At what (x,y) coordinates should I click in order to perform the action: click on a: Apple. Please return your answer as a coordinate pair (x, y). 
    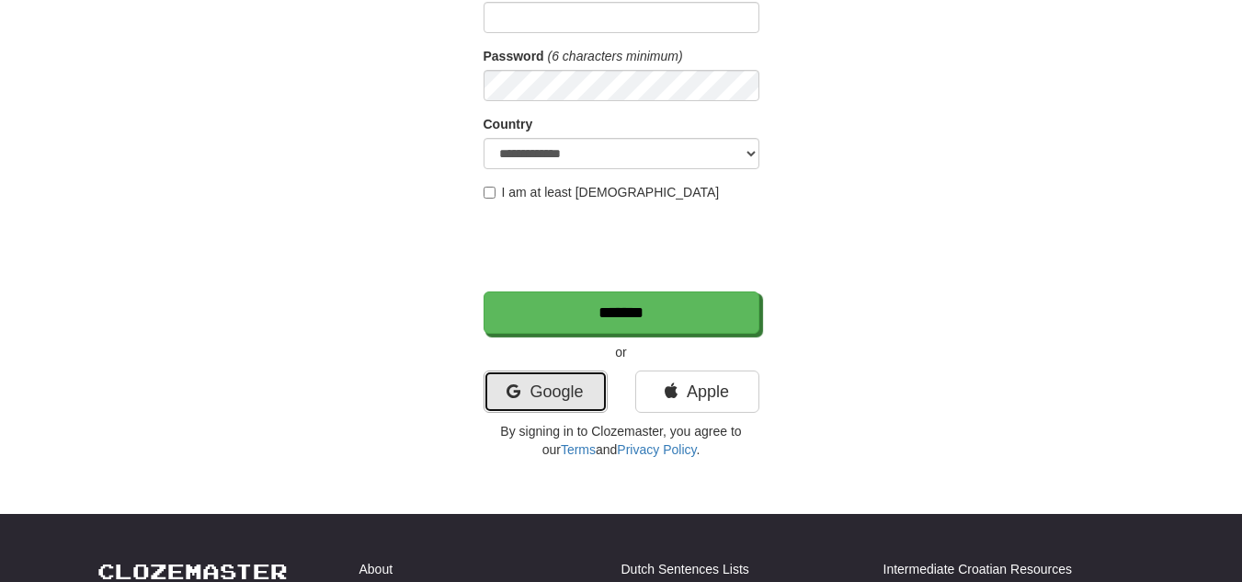
    Looking at the image, I should click on (697, 392).